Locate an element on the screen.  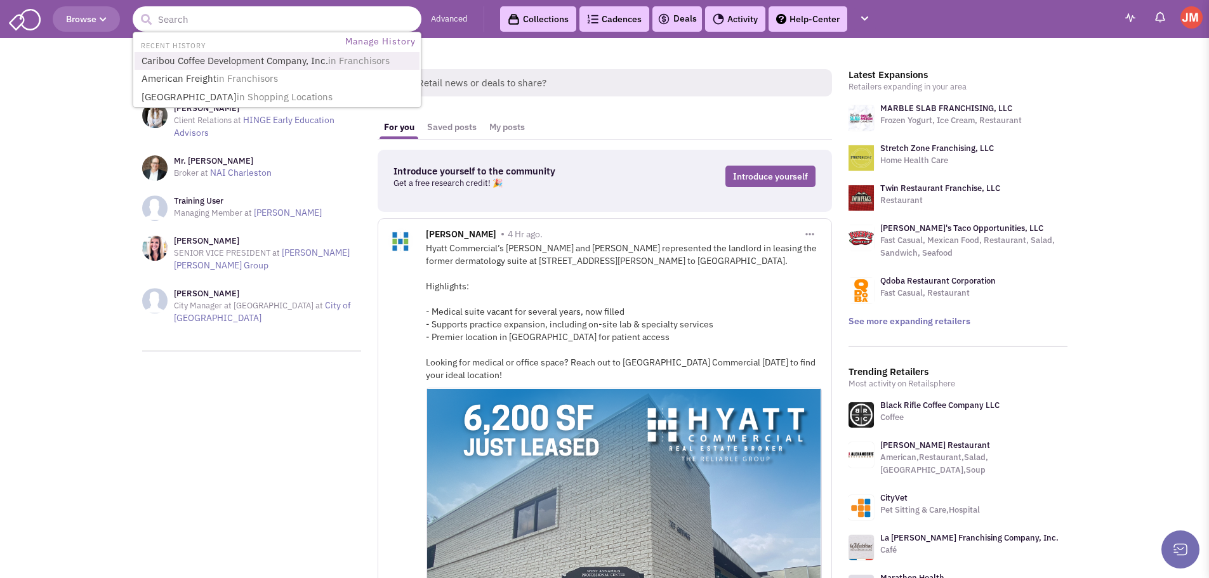
a: Activity is located at coordinates (735, 19).